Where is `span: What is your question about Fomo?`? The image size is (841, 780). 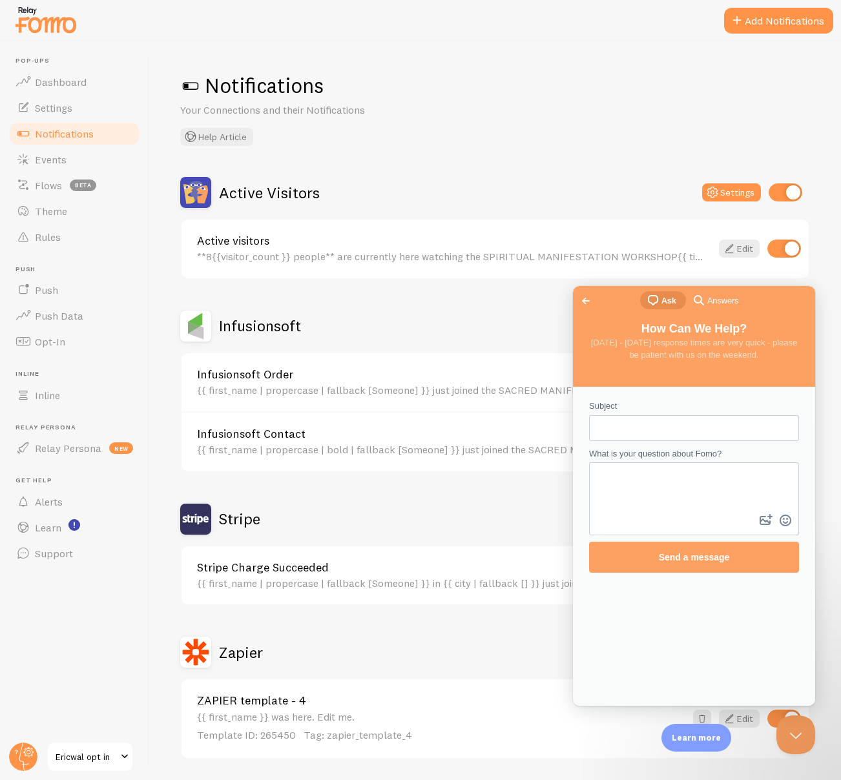 span: What is your question about Fomo? is located at coordinates (82, 167).